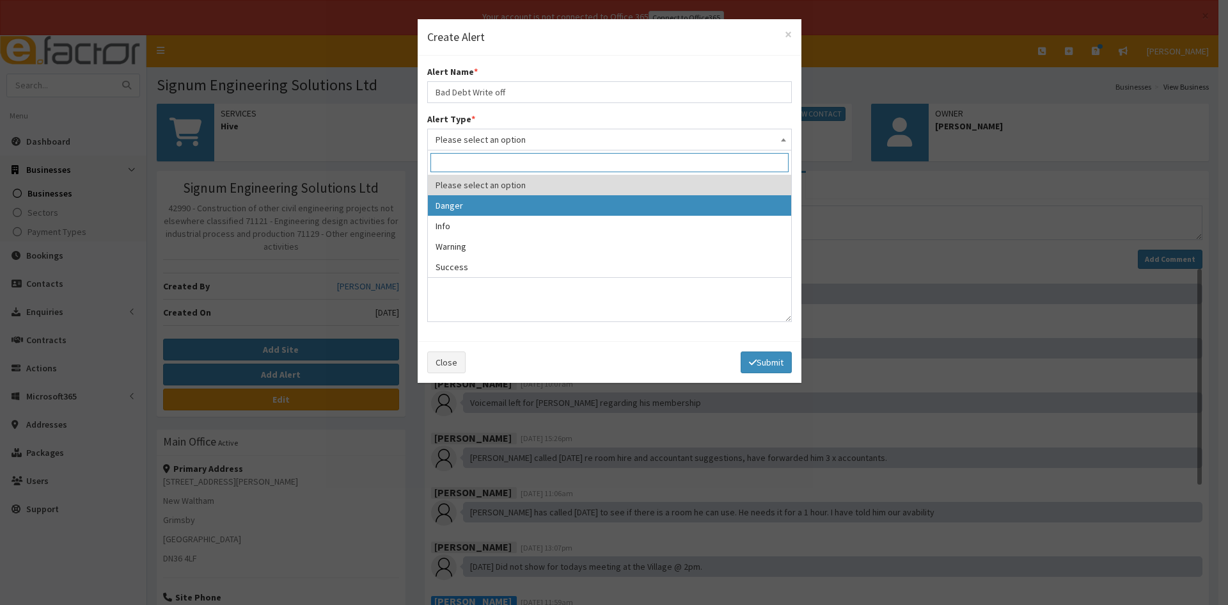 This screenshot has height=605, width=1228. I want to click on label: Alert Type, so click(451, 119).